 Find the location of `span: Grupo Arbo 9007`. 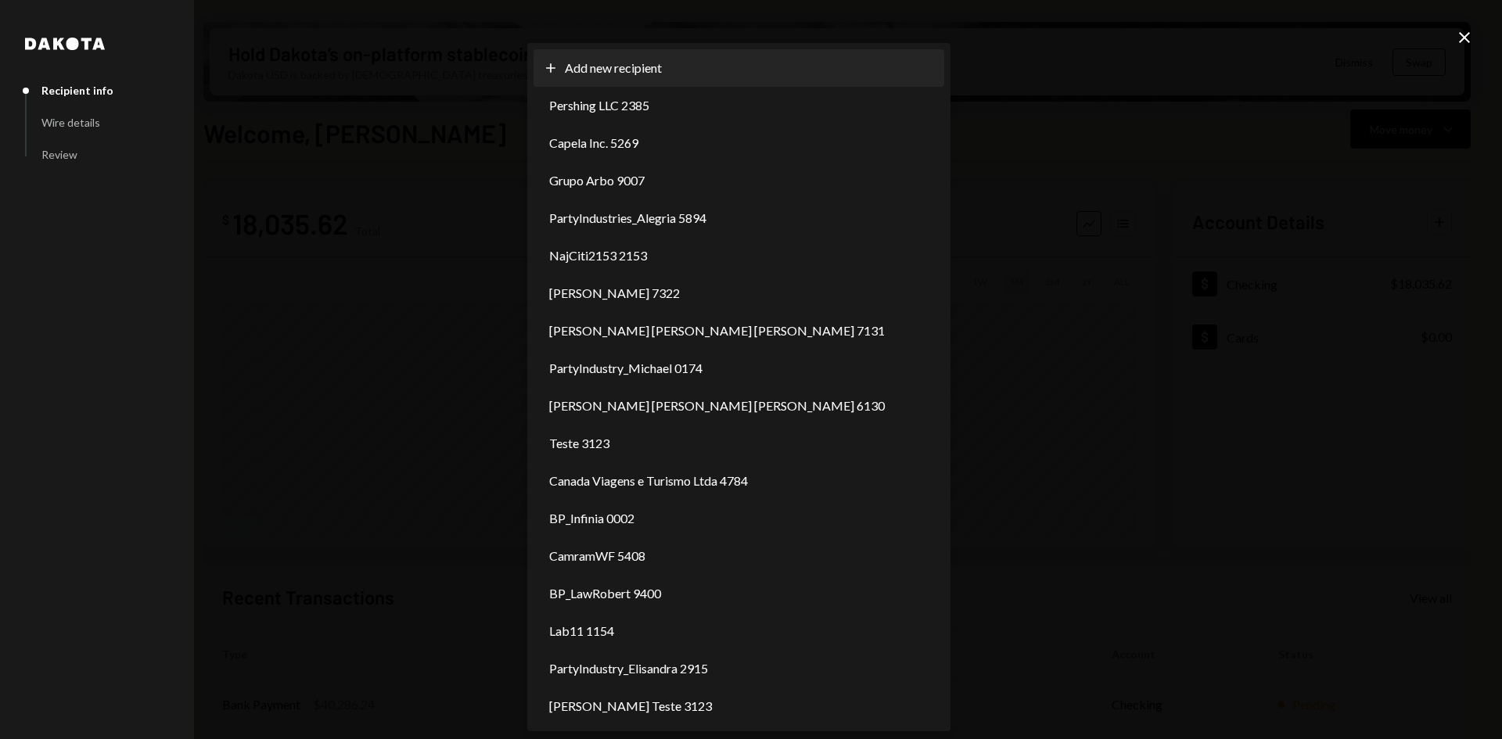

span: Grupo Arbo 9007 is located at coordinates (597, 181).